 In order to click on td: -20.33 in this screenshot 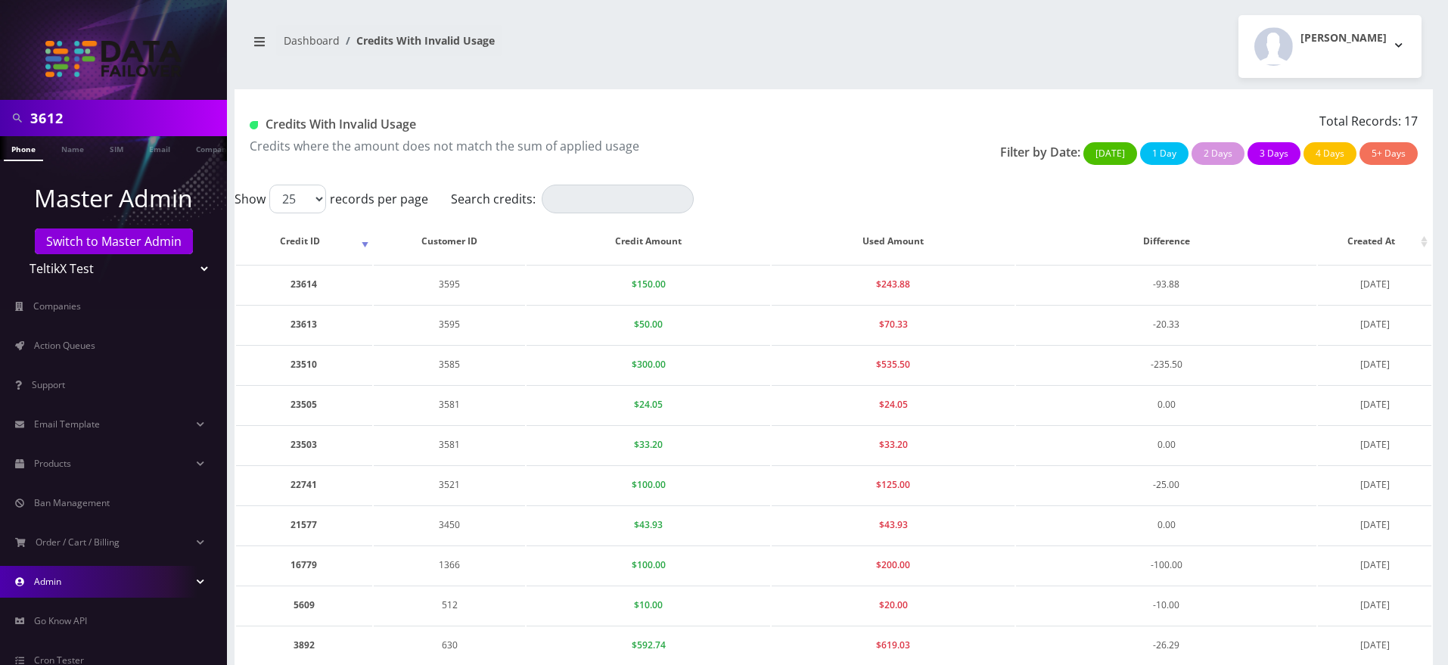, I will do `click(1166, 324)`.